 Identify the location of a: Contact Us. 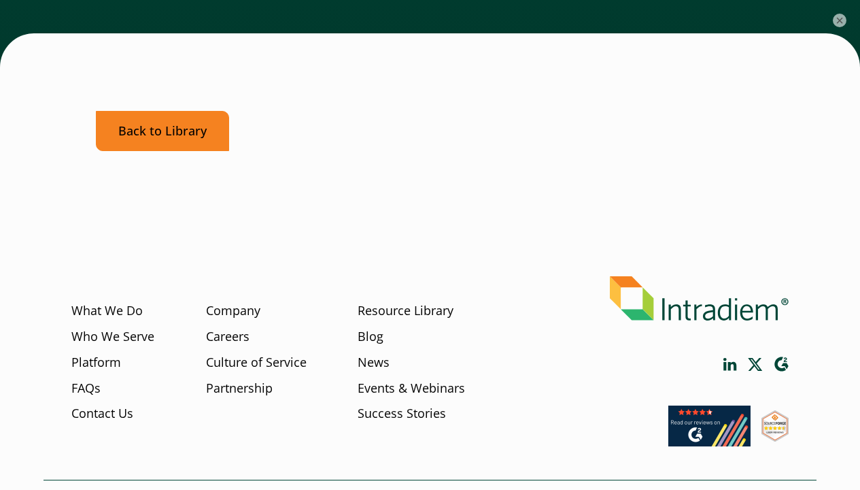
(102, 414).